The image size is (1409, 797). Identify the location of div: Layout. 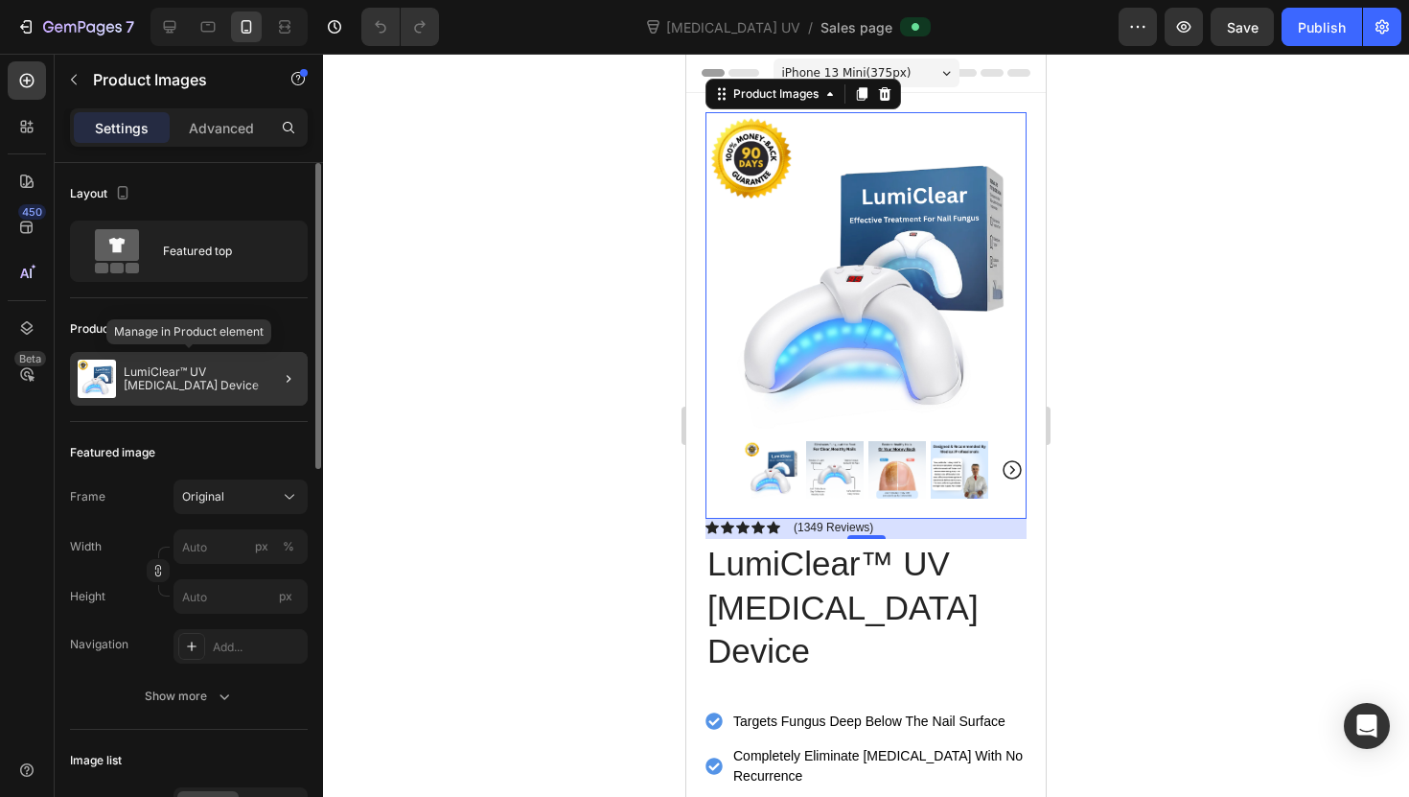
(102, 194).